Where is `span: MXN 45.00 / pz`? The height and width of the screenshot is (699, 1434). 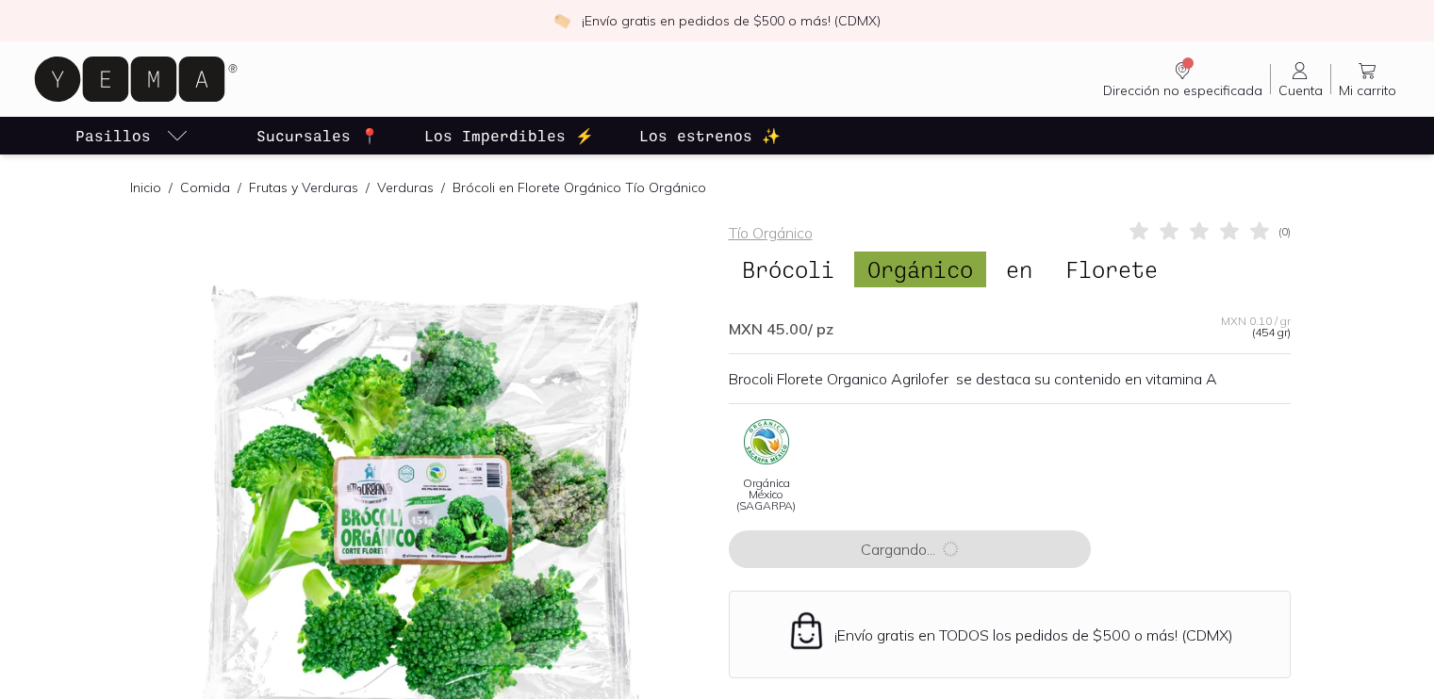
span: MXN 45.00 / pz is located at coordinates (781, 329).